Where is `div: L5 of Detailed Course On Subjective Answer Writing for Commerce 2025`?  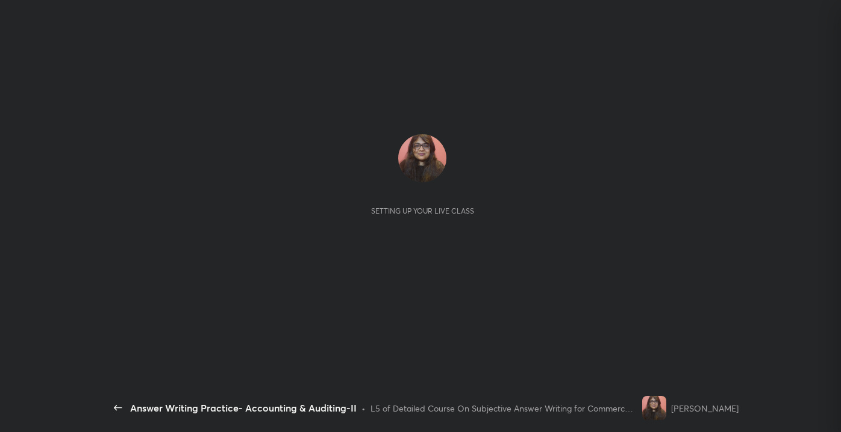 div: L5 of Detailed Course On Subjective Answer Writing for Commerce 2025 is located at coordinates (504, 408).